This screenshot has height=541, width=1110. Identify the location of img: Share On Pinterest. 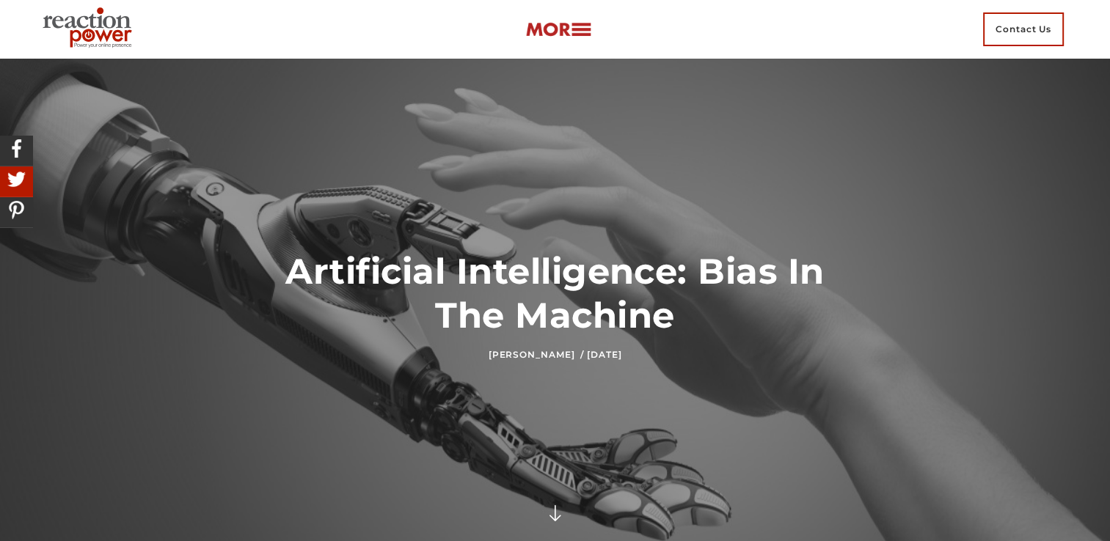
(16, 210).